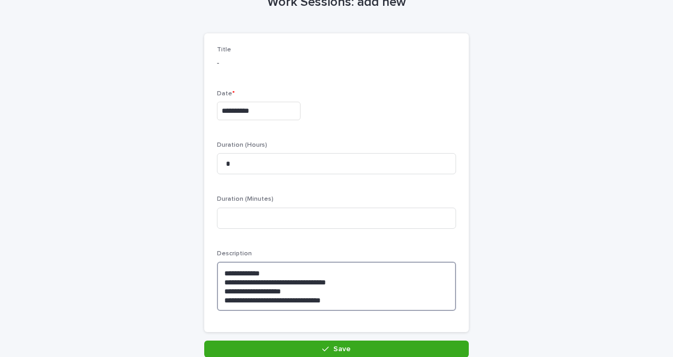  What do you see at coordinates (226, 94) in the screenshot?
I see `span: Date` at bounding box center [226, 94].